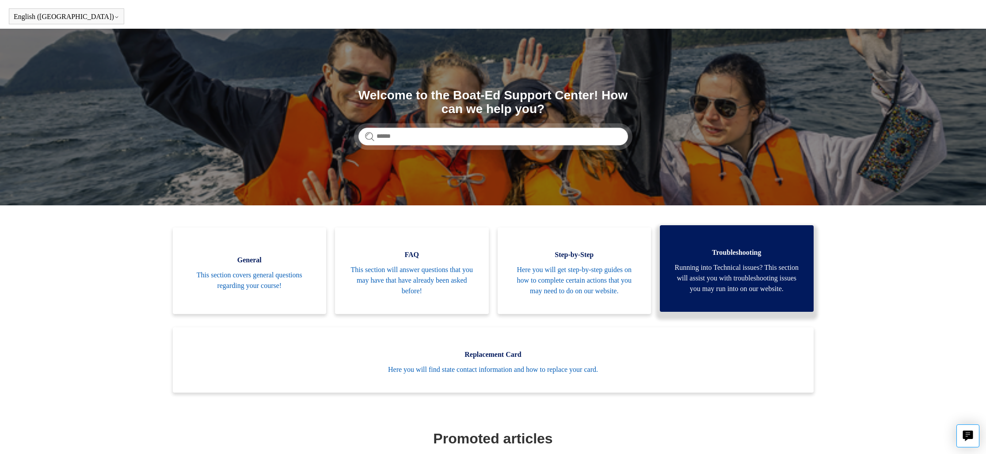 The width and height of the screenshot is (986, 454). Describe the element at coordinates (412, 271) in the screenshot. I see `a: FAQ This section will answer questions that you may have that have already been asked before!` at that location.